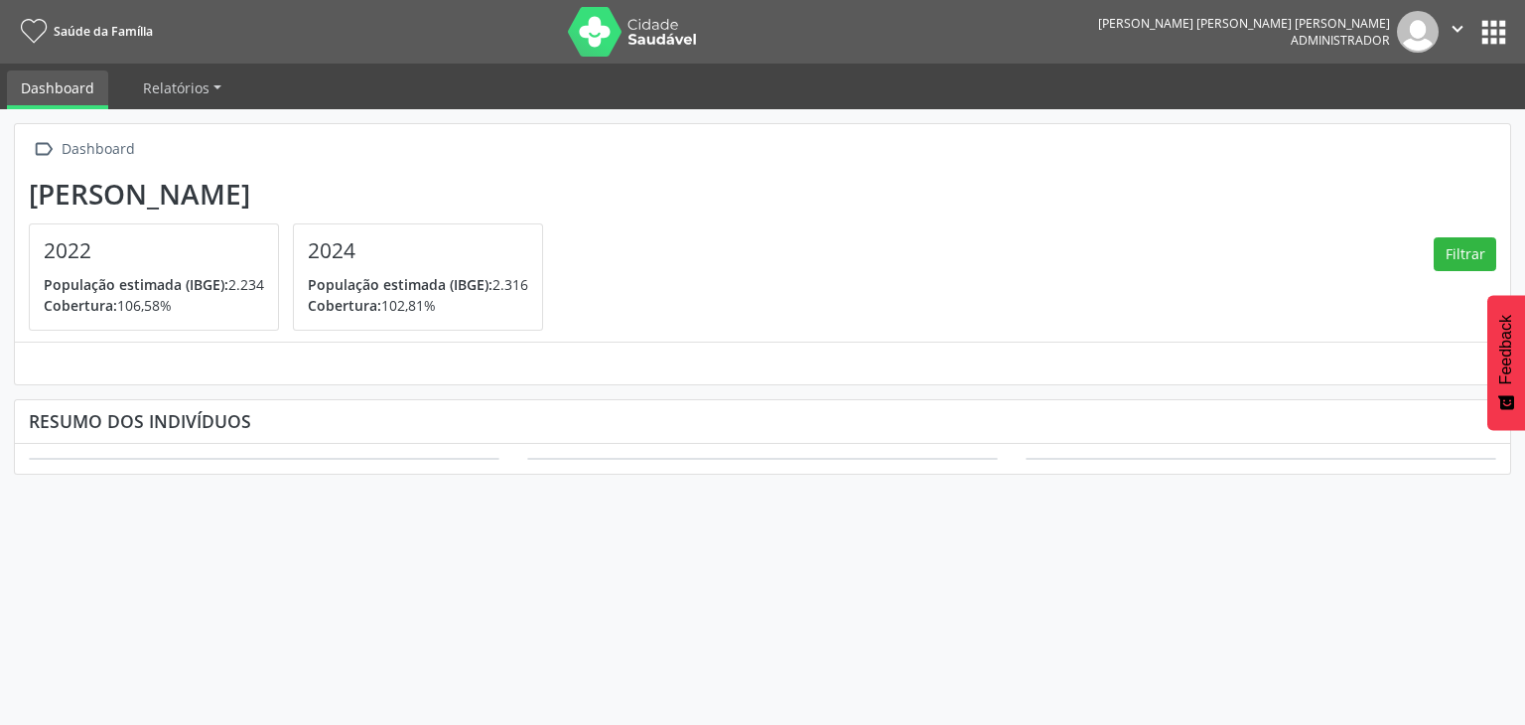 The width and height of the screenshot is (1525, 725). Describe the element at coordinates (176, 87) in the screenshot. I see `span: Relatórios` at that location.